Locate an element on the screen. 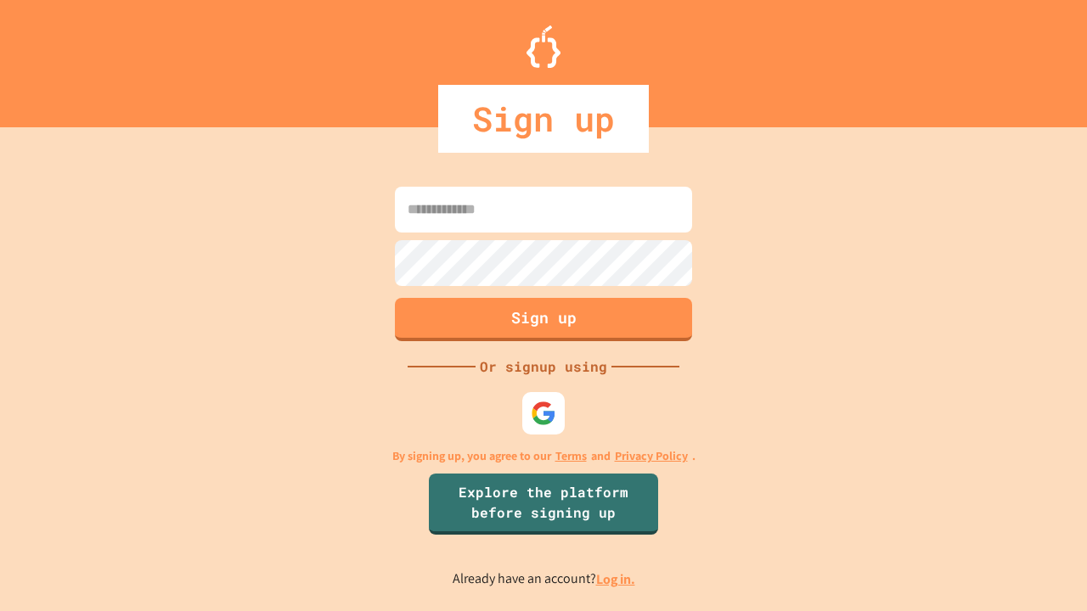 The width and height of the screenshot is (1087, 611). div: Or signup using is located at coordinates (543, 367).